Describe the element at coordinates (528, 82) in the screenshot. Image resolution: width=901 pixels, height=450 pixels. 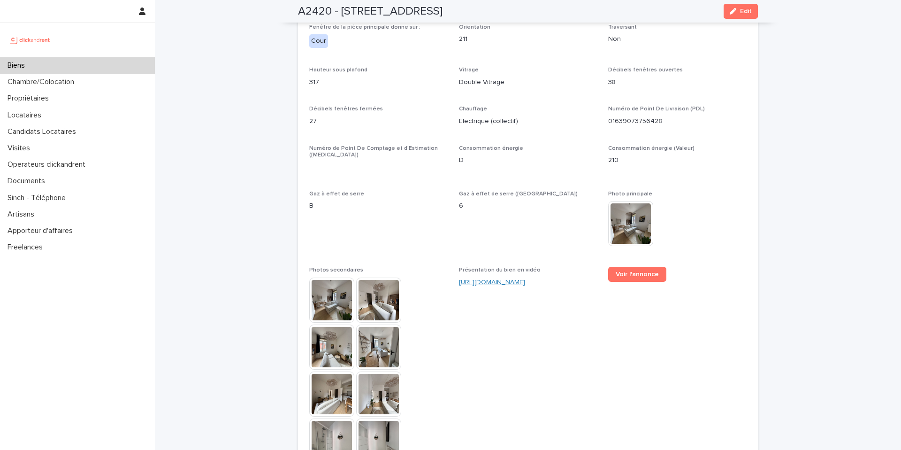
I see `p: Double Vitrage` at that location.